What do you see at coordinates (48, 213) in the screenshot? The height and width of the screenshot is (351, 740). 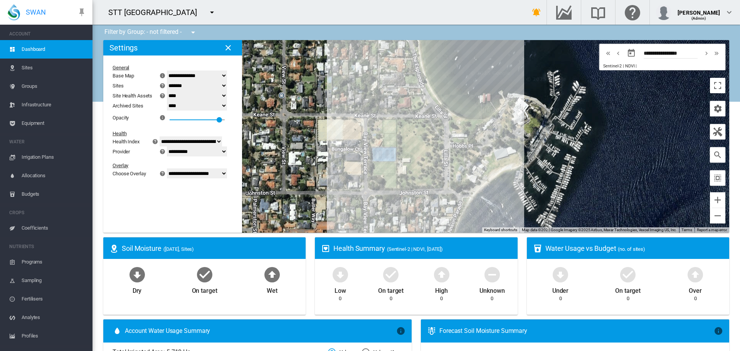 I see `span: CROPS` at bounding box center [48, 213].